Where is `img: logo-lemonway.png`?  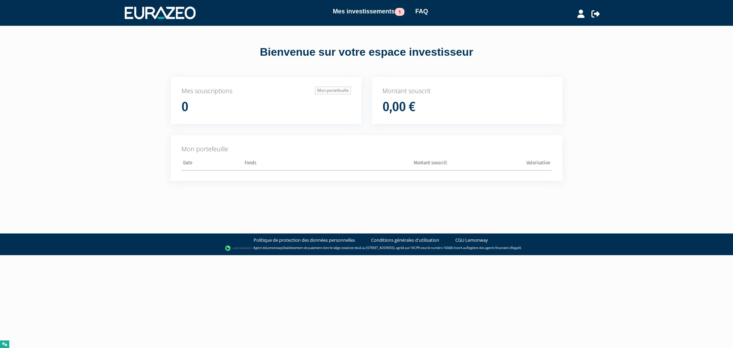
img: logo-lemonway.png is located at coordinates (238, 248).